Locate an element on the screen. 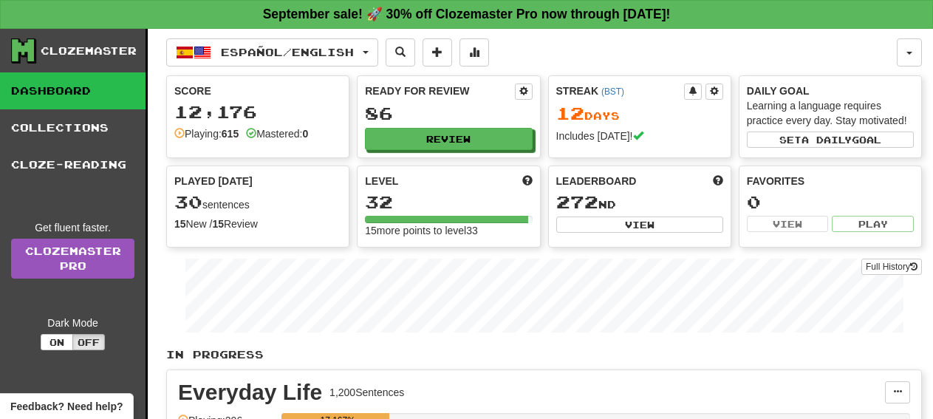 The width and height of the screenshot is (933, 419). div: Playing: is located at coordinates (206, 134).